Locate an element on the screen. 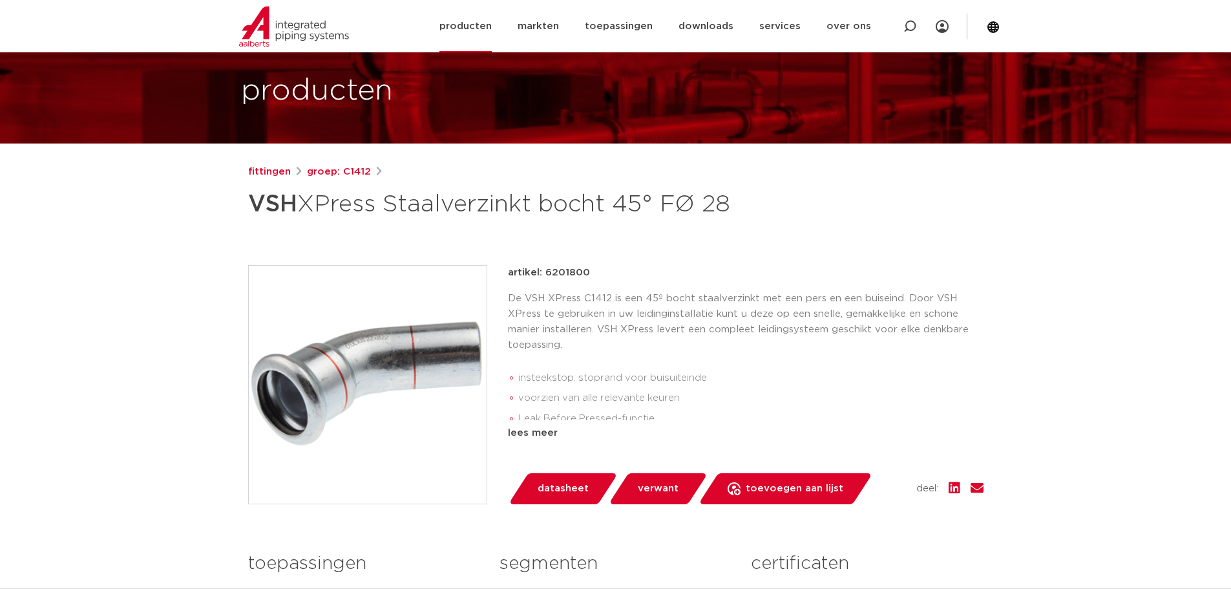 This screenshot has height=589, width=1231. span: toevoegen aan lijst is located at coordinates (794, 489).